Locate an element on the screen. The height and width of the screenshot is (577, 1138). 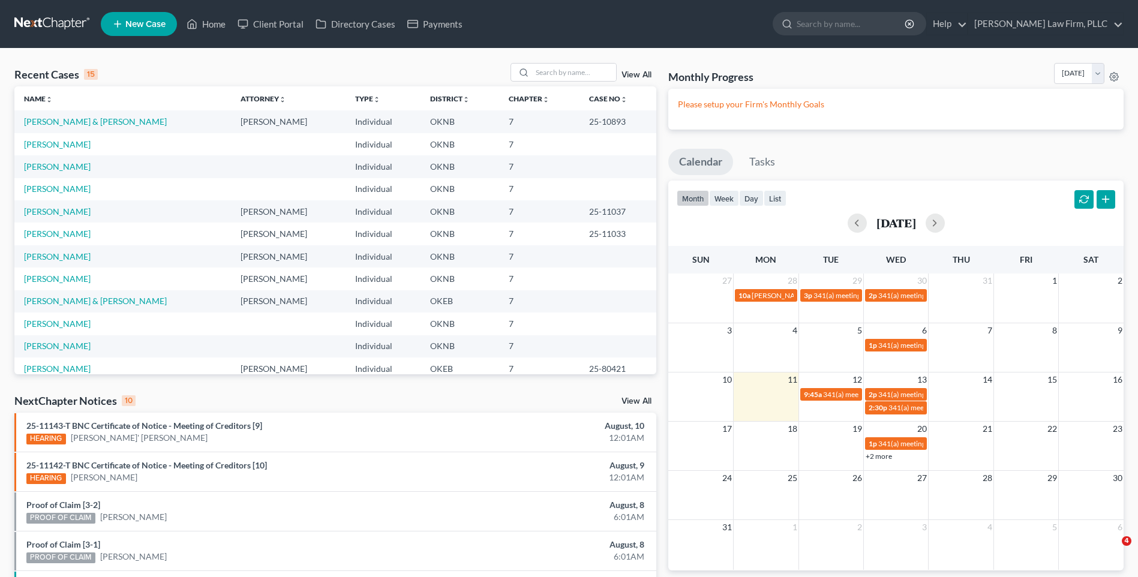
h3: Monthly Progress is located at coordinates (711, 77).